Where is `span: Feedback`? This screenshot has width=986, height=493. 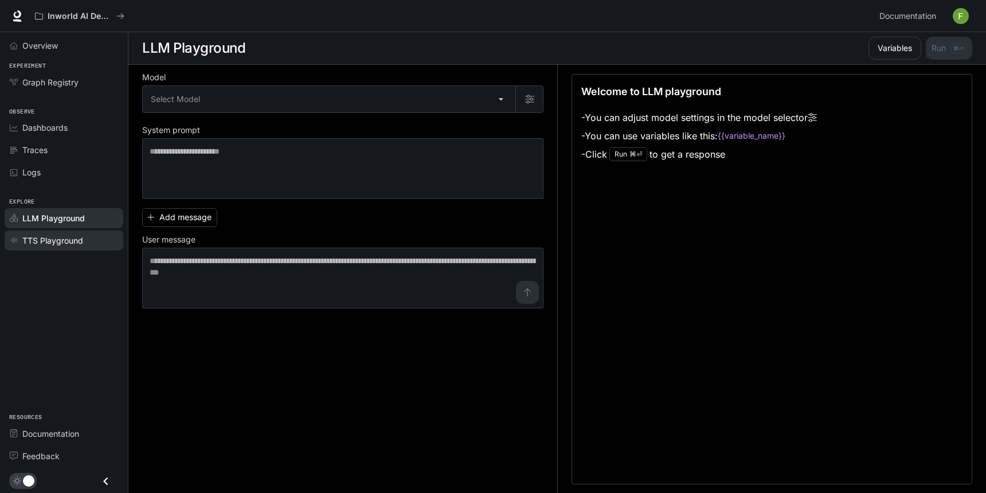
span: Feedback is located at coordinates (41, 456).